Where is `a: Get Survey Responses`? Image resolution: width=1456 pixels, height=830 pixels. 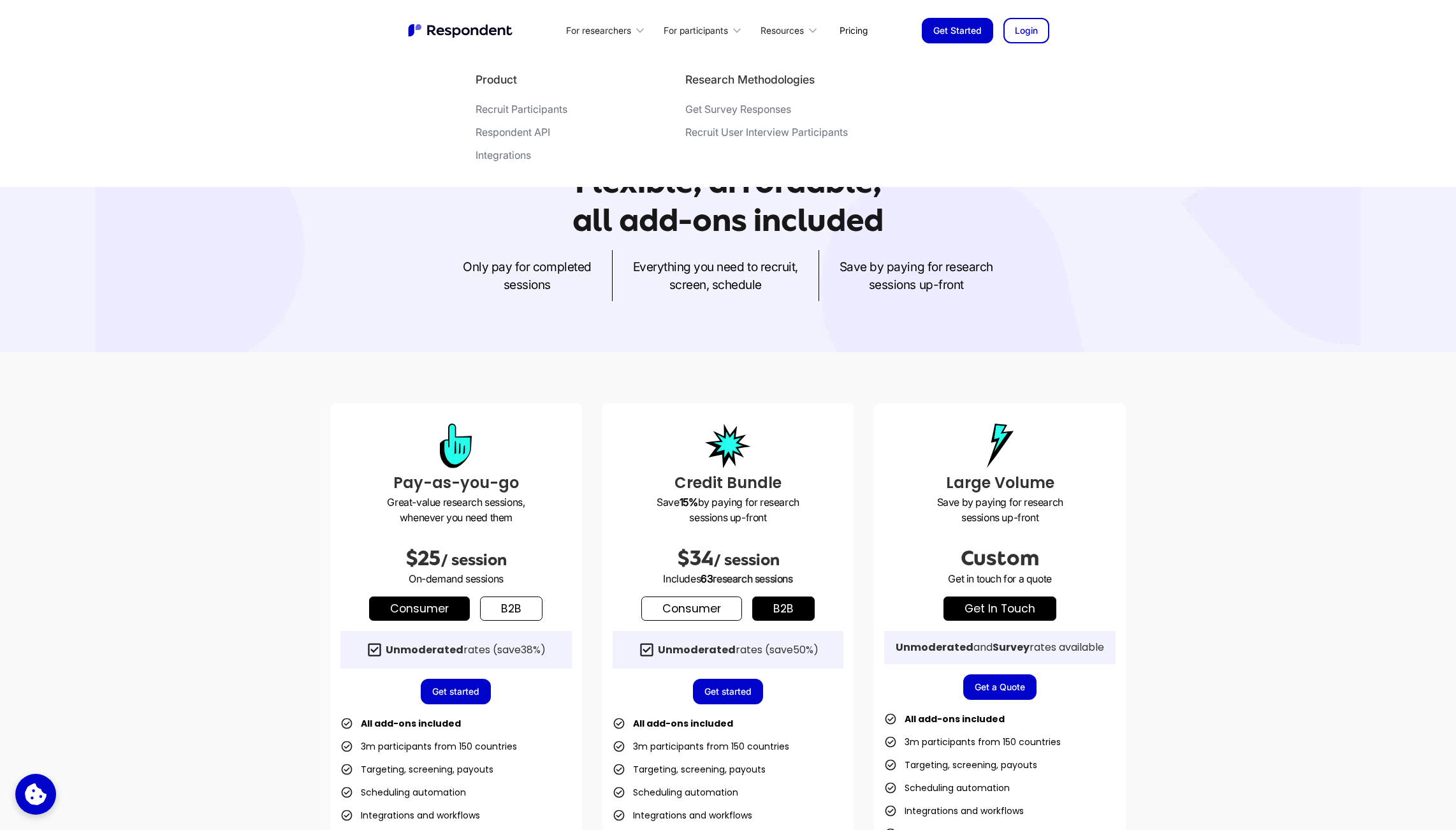
a: Get Survey Responses is located at coordinates (766, 111).